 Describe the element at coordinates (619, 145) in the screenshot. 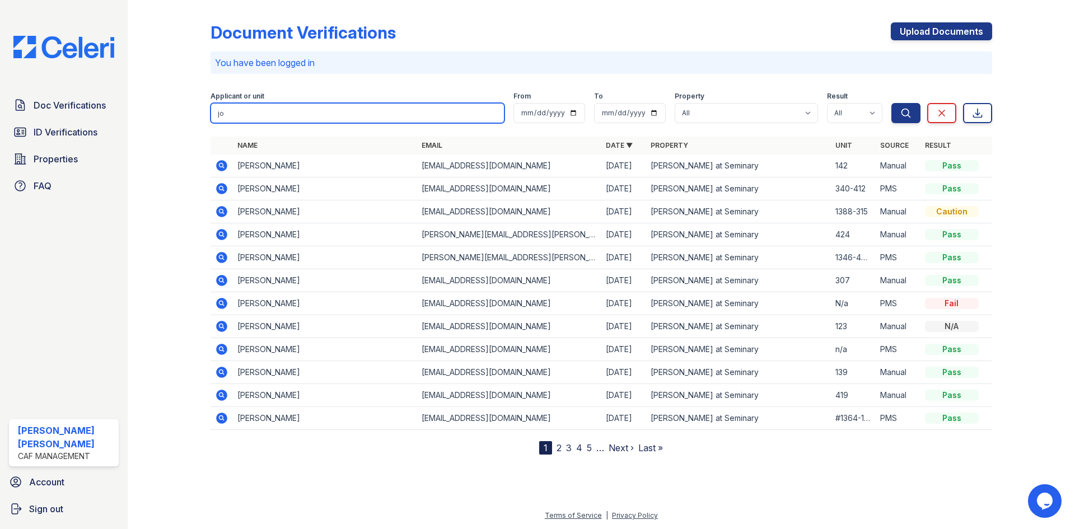

I see `a: Date ▼` at that location.